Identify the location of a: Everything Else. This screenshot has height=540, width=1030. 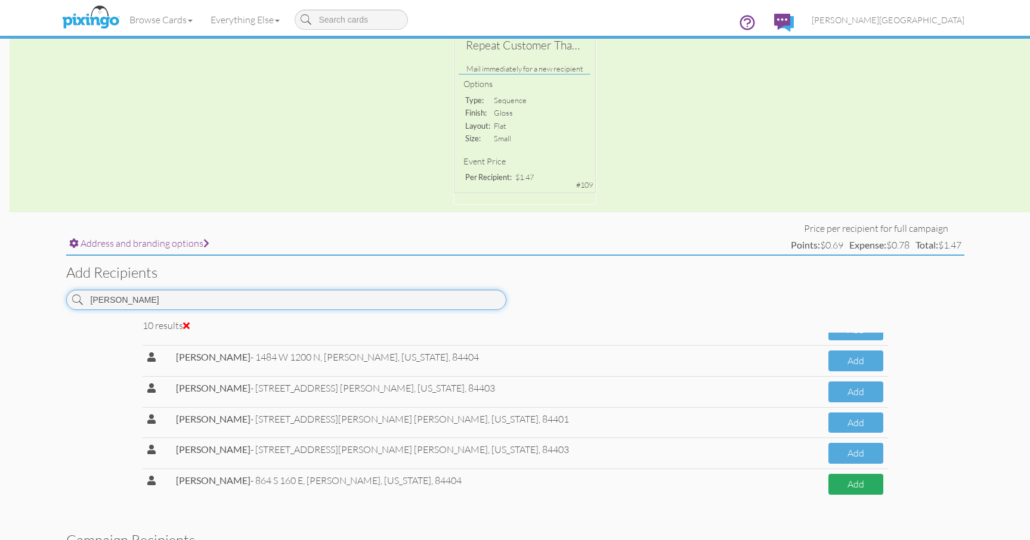
(245, 20).